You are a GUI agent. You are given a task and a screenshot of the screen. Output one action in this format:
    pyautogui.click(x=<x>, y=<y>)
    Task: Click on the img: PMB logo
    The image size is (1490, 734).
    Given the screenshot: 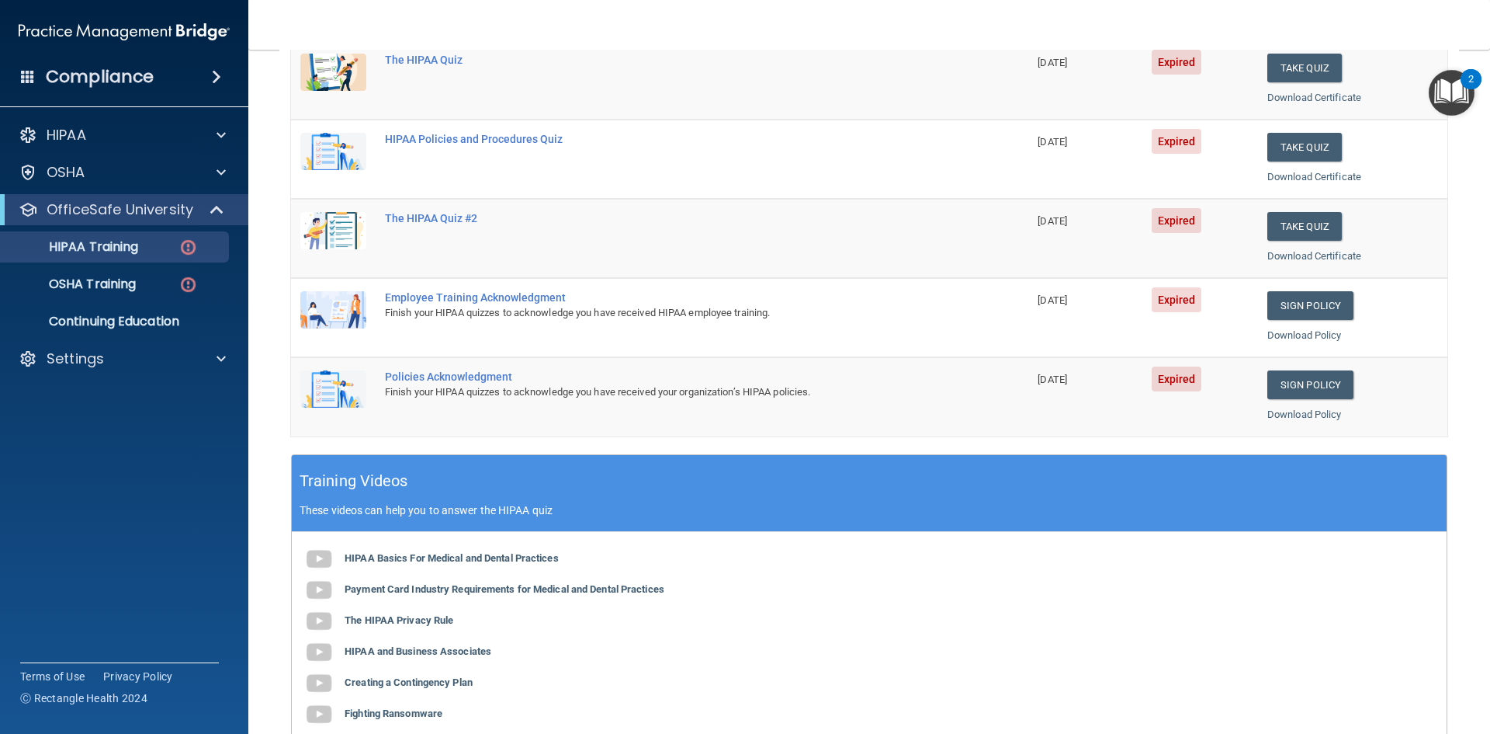 What is the action you would take?
    pyautogui.click(x=124, y=32)
    